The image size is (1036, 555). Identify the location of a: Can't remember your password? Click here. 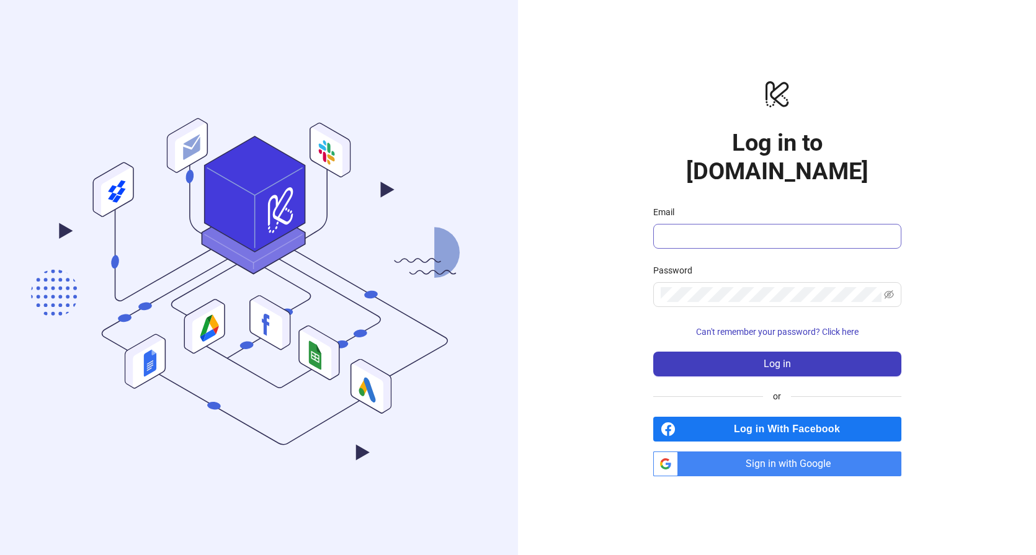
(777, 332).